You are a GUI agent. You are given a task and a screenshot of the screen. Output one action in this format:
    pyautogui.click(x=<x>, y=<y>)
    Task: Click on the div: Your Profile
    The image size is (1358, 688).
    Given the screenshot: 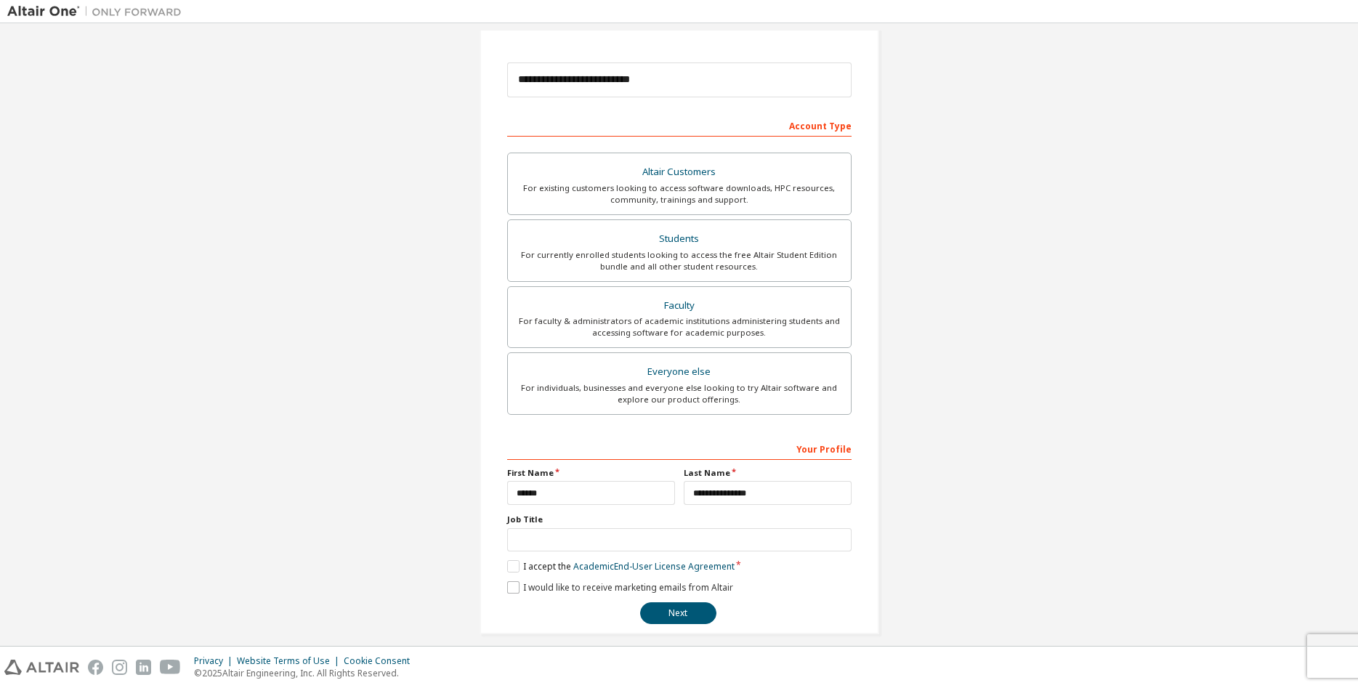 What is the action you would take?
    pyautogui.click(x=679, y=448)
    